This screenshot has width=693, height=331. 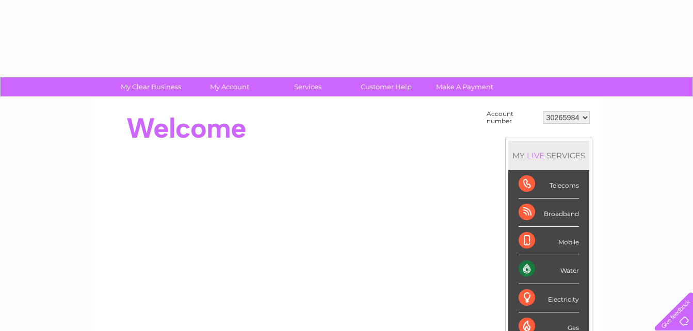 What do you see at coordinates (548, 184) in the screenshot?
I see `div: Telecoms` at bounding box center [548, 184].